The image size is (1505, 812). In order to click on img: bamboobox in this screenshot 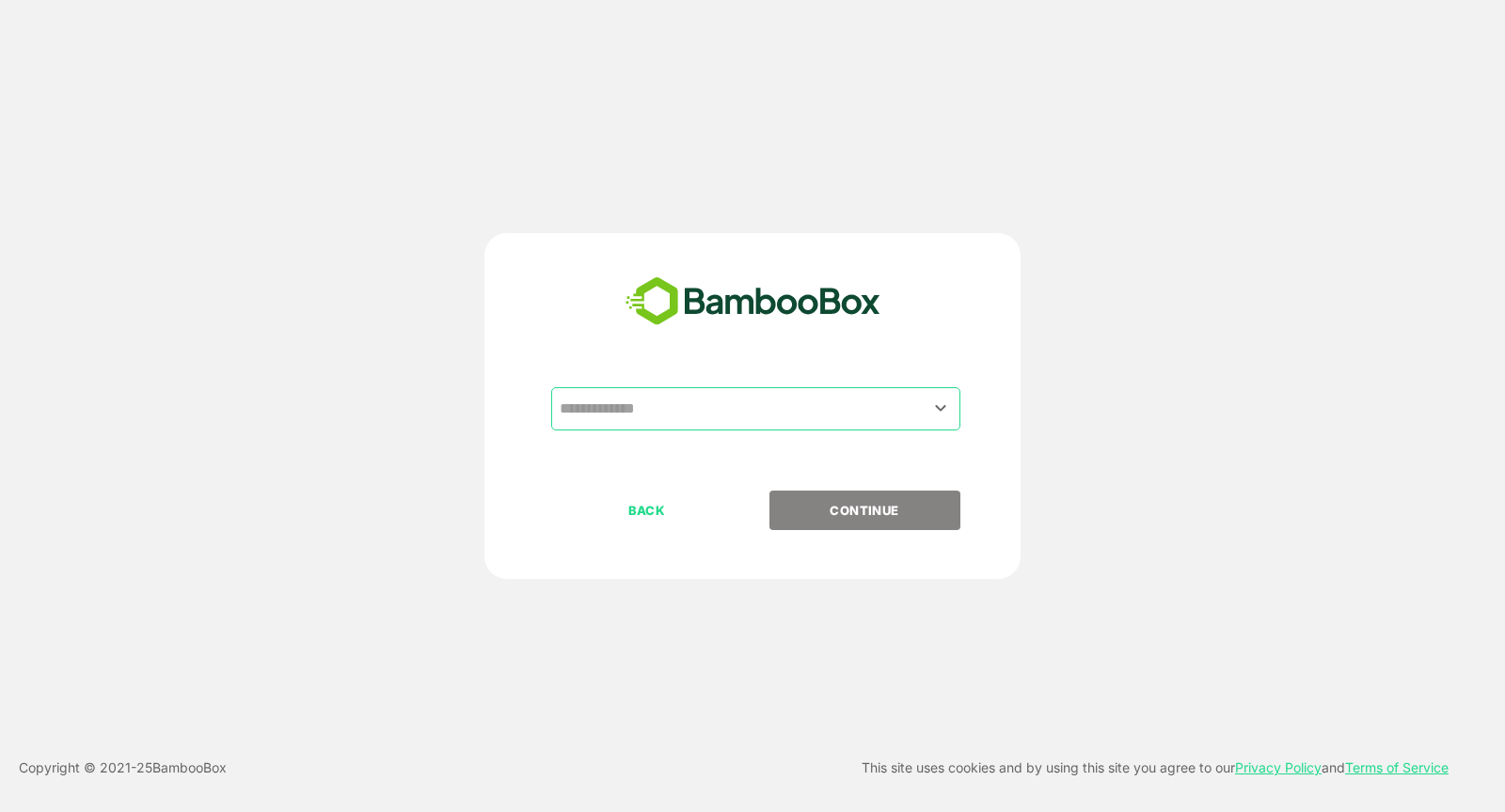, I will do `click(752, 302)`.